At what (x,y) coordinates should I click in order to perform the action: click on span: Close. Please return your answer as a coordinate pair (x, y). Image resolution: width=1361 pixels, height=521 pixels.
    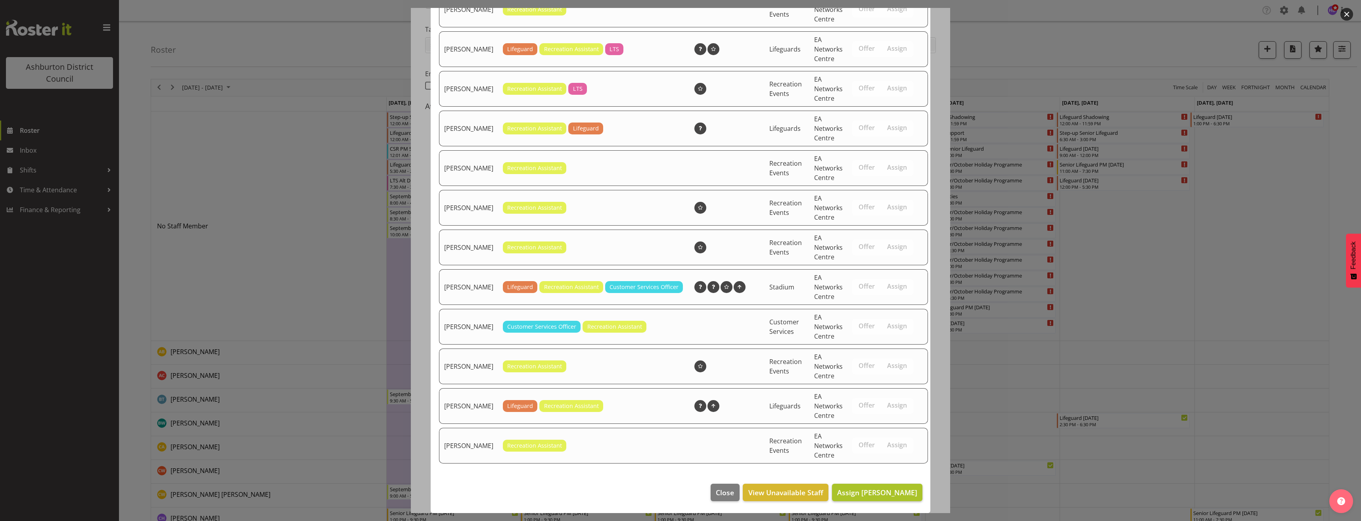
    Looking at the image, I should click on (725, 492).